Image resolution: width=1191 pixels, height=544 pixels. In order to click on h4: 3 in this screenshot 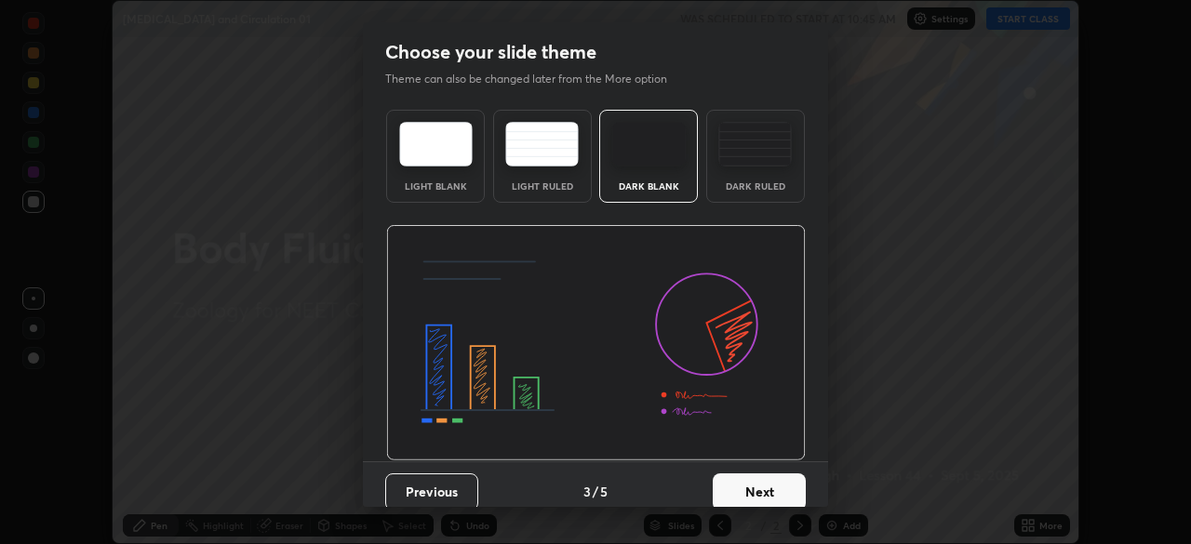, I will do `click(587, 491)`.